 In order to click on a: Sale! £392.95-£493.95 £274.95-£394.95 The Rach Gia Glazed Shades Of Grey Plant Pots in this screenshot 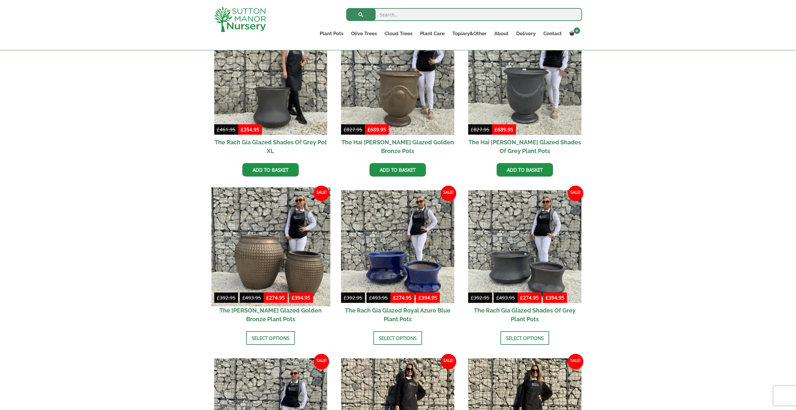, I will do `click(525, 258)`.